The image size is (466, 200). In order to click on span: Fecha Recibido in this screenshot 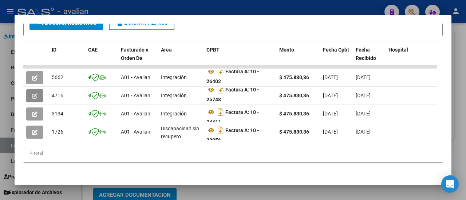, I will do `click(366, 54)`.